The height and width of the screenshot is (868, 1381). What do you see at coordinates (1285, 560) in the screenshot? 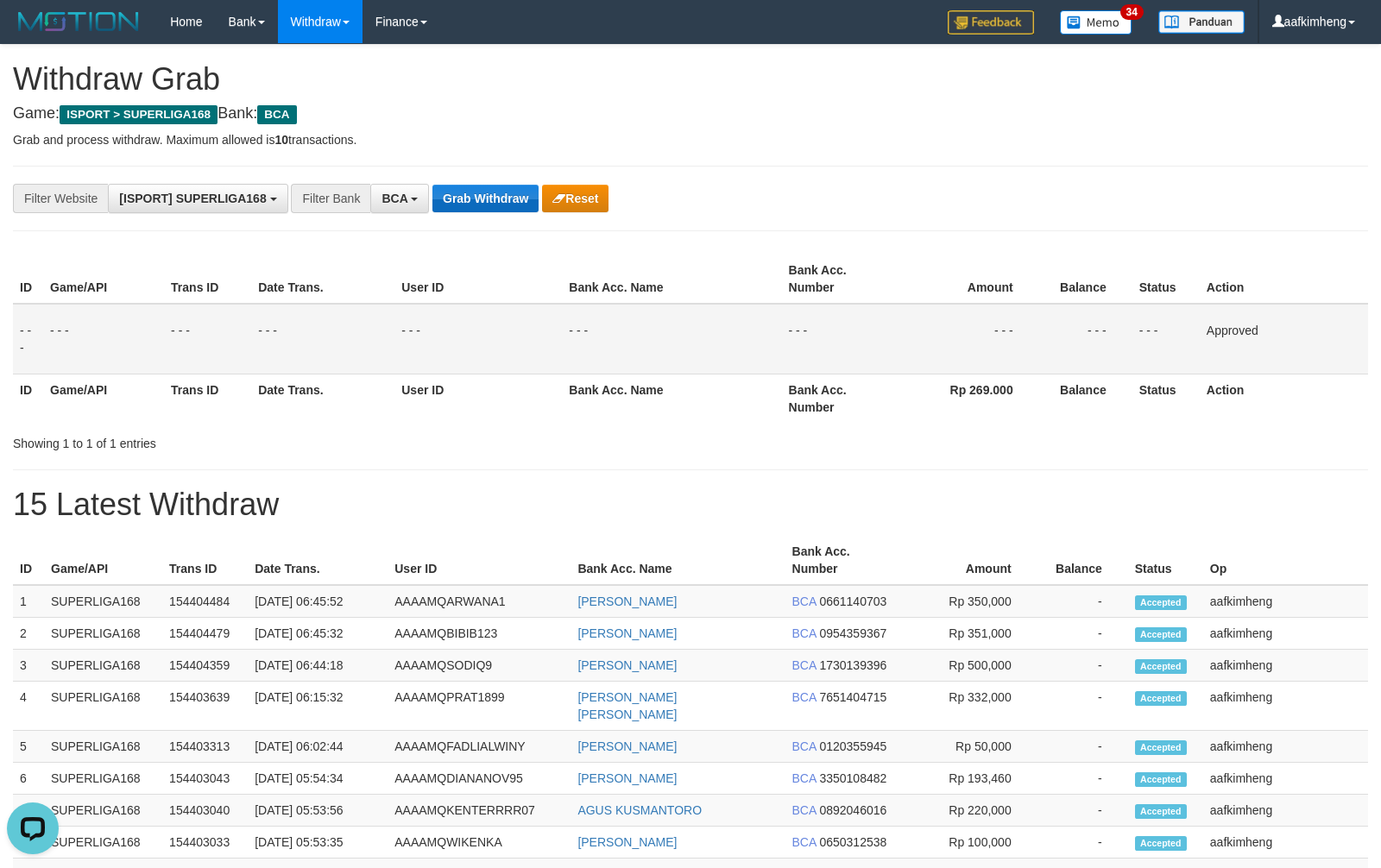
I see `th: Op` at bounding box center [1285, 560].